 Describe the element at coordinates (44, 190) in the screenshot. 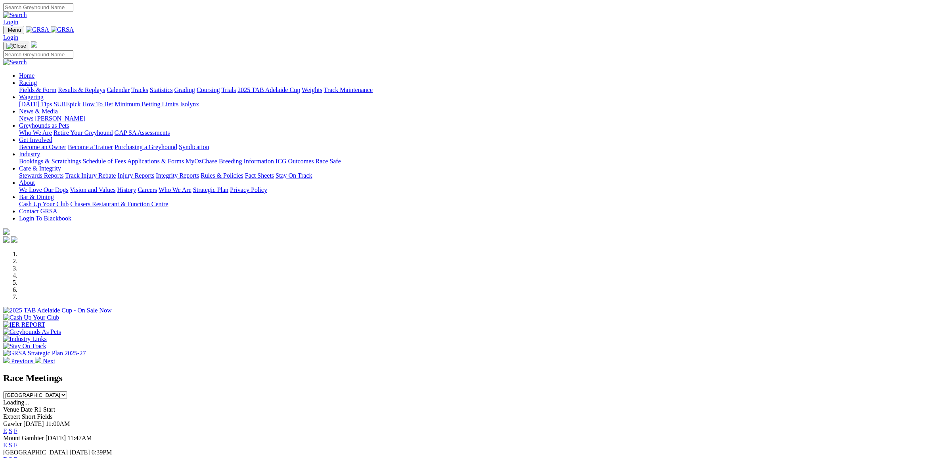

I see `a: We Love Our Dogs` at that location.